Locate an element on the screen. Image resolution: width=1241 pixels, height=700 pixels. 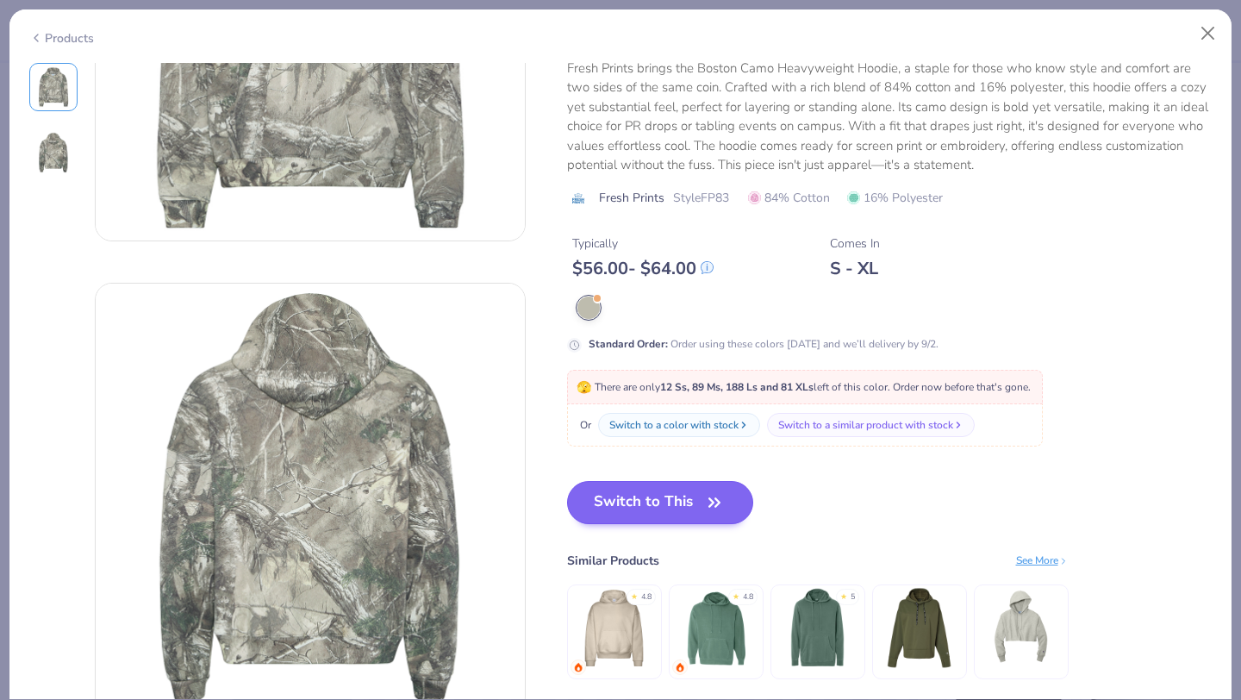
div: Typically is located at coordinates (643, 243).